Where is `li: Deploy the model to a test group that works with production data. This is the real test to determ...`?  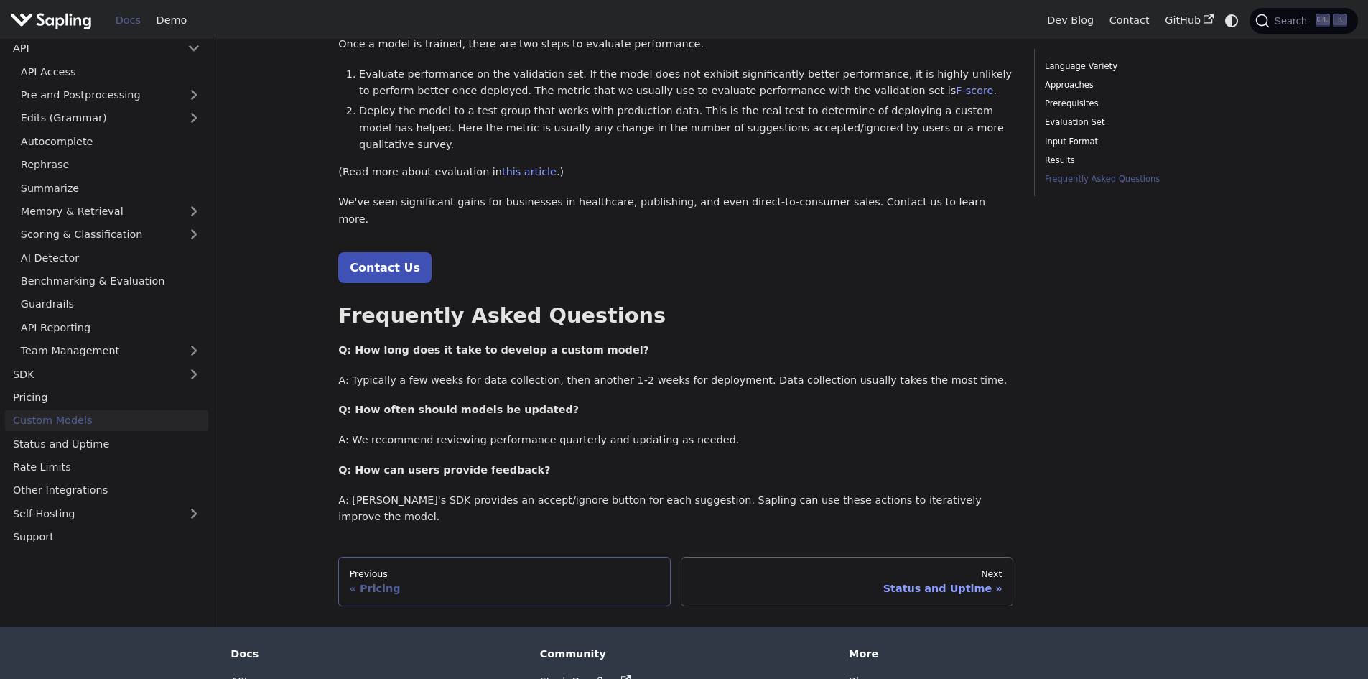
li: Deploy the model to a test group that works with production data. This is the real test to determ... is located at coordinates (686, 128).